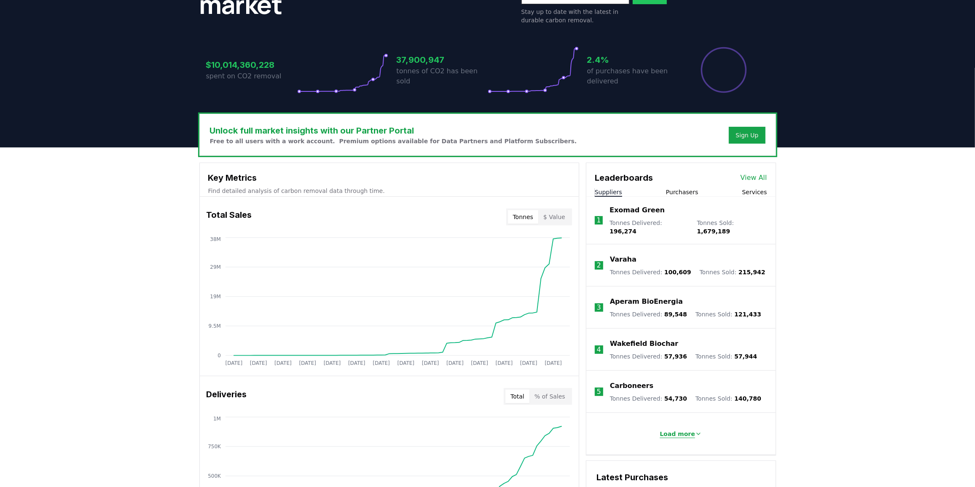 This screenshot has width=975, height=487. I want to click on p: Stay up to date with the latest in durable carbon removal., so click(575, 16).